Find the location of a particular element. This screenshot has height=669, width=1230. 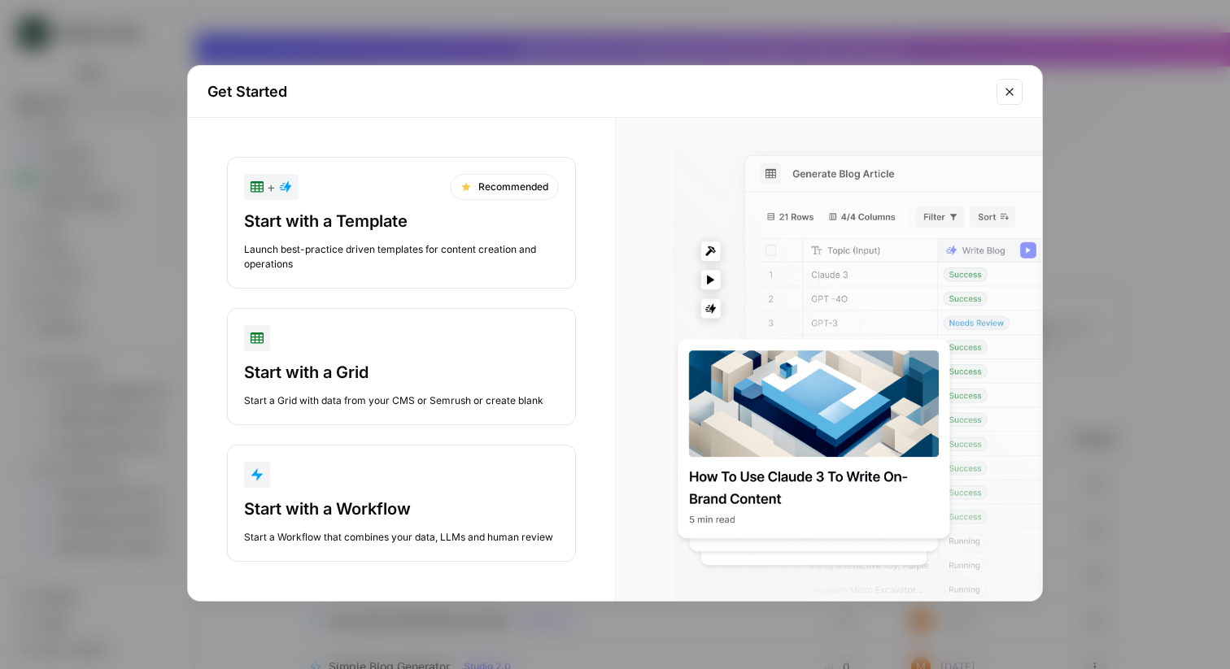

div: Recommended is located at coordinates (504, 187).